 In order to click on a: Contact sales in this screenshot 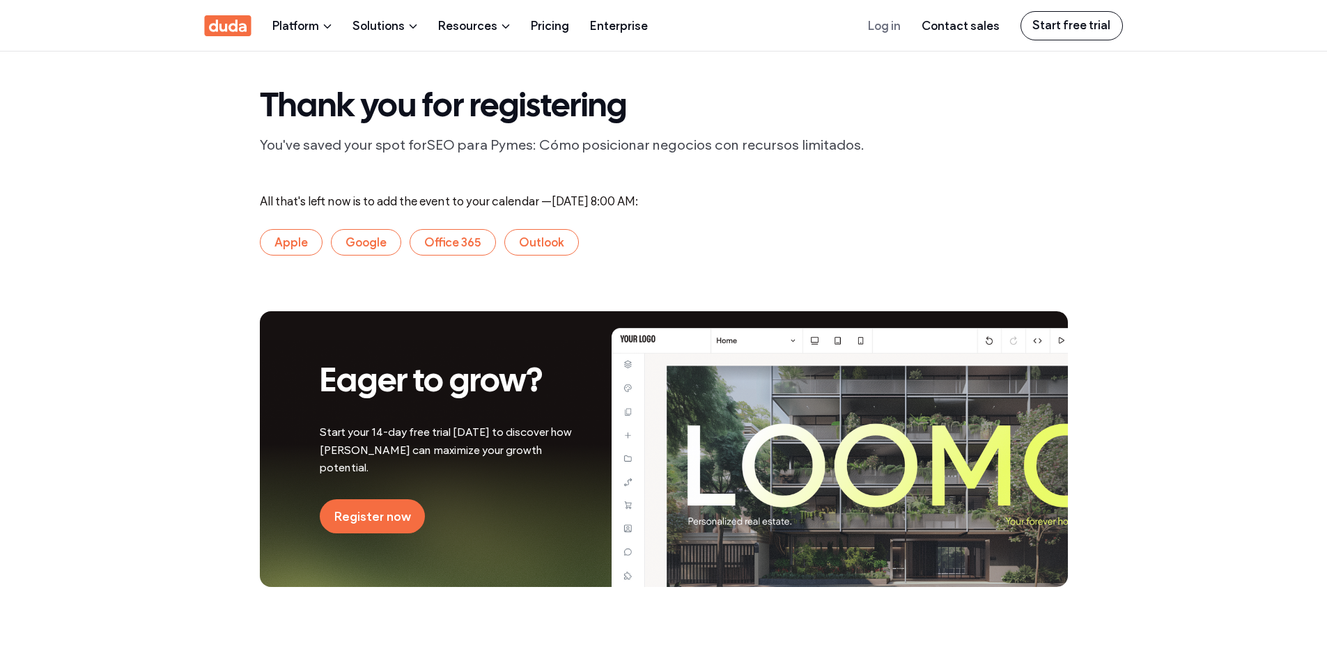, I will do `click(960, 25)`.